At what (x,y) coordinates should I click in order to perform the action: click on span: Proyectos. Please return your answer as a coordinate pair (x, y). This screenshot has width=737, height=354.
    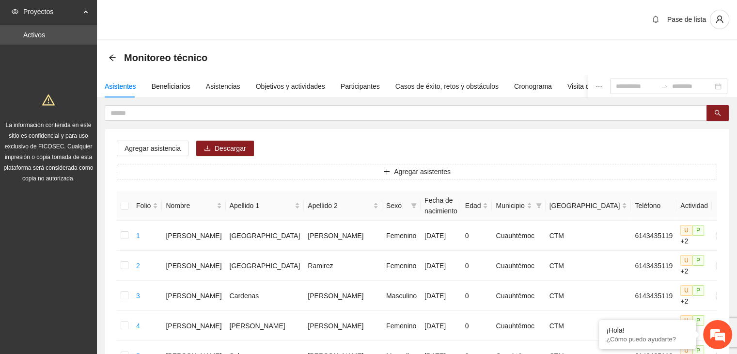
    Looking at the image, I should click on (52, 12).